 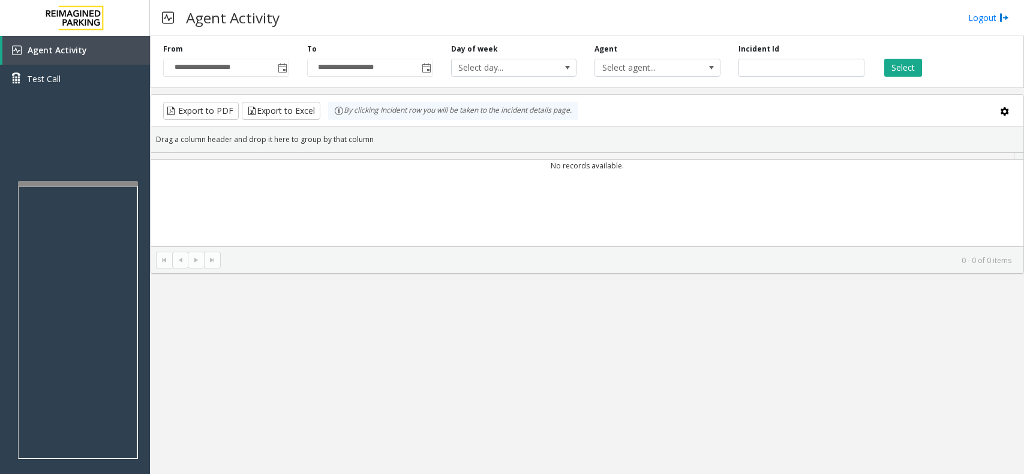 I want to click on span: Select agent..., so click(x=645, y=68).